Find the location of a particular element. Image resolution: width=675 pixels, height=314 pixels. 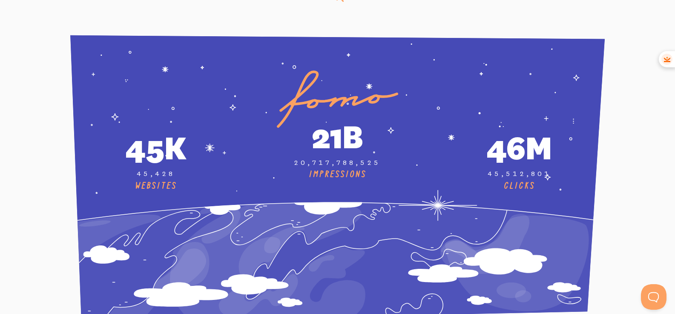

div: Clicks is located at coordinates (519, 186).